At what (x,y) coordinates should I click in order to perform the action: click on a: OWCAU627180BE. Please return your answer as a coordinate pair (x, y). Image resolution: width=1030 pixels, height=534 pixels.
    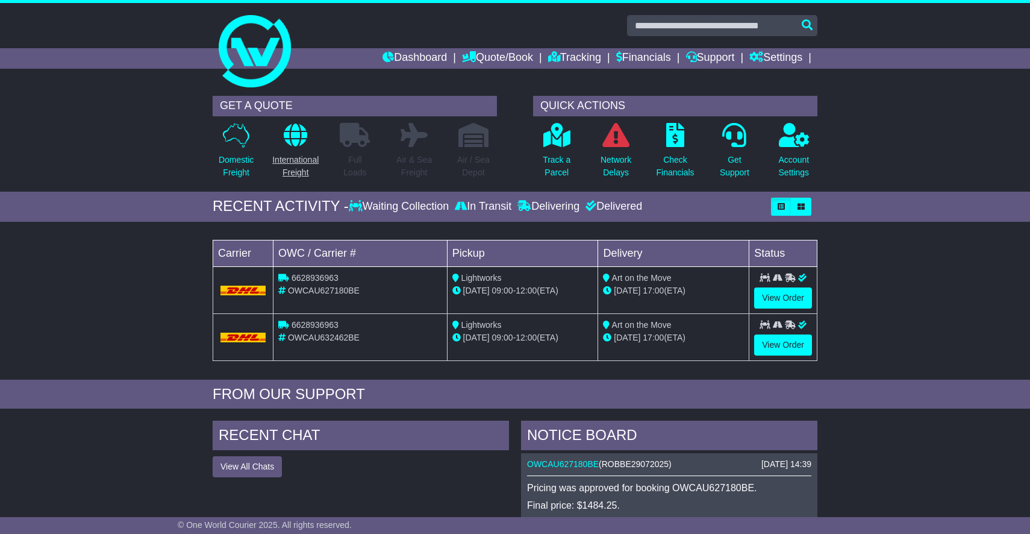
    Looking at the image, I should click on (563, 464).